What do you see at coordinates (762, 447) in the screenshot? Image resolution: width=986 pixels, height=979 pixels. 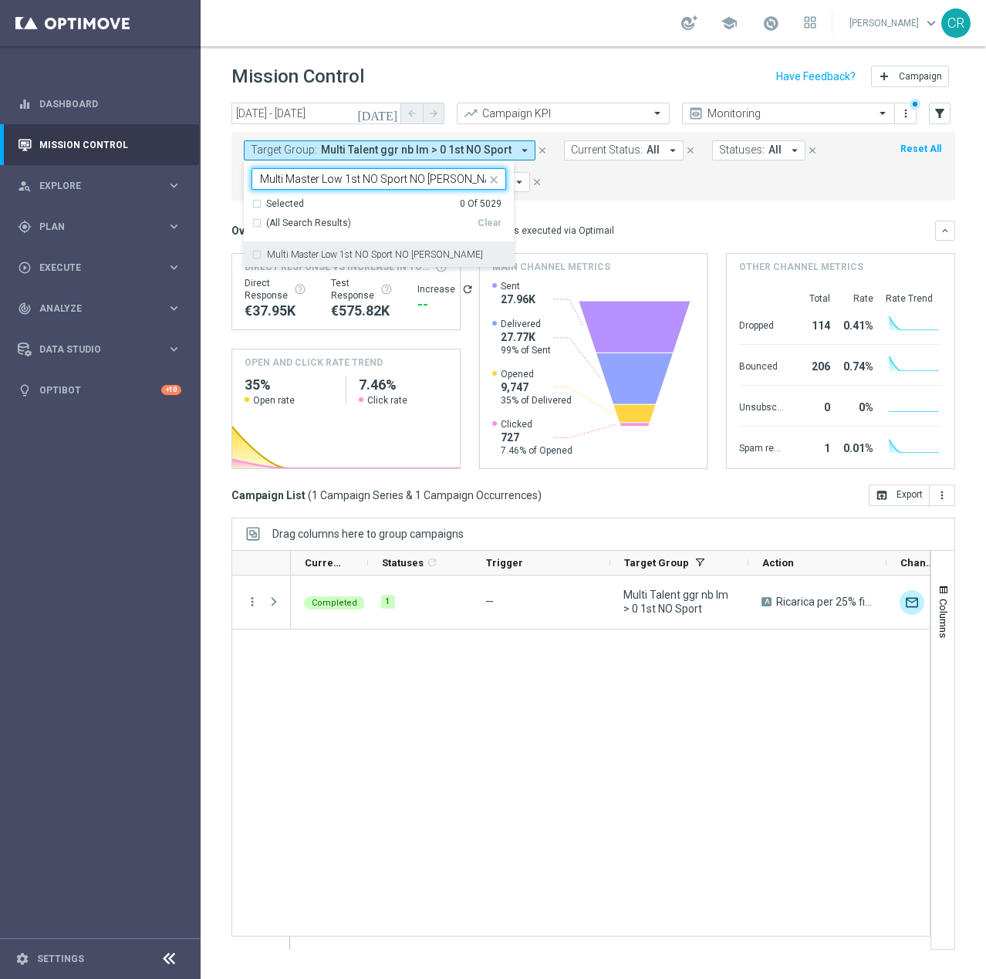 I see `div: Spam reported` at bounding box center [762, 447].